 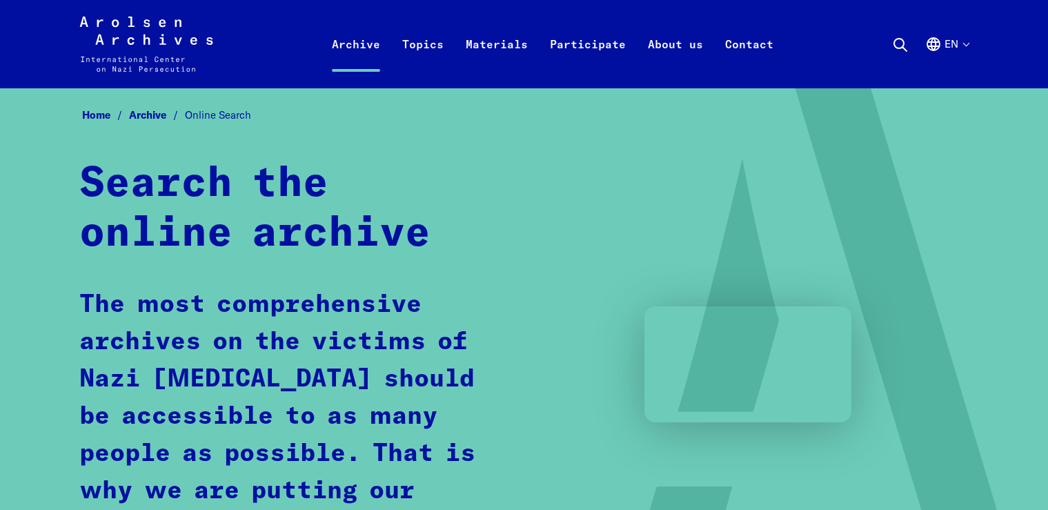 I want to click on button: English, language selection, so click(x=946, y=61).